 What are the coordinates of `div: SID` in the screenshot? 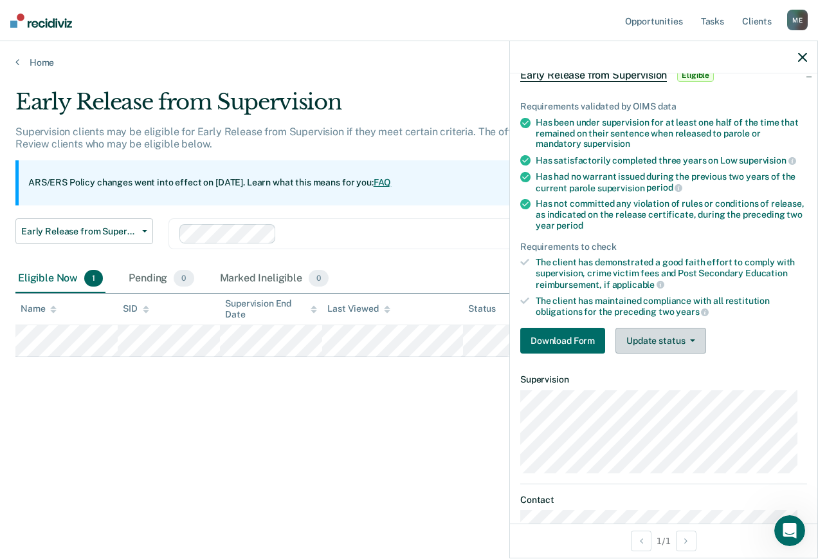 It's located at (136, 308).